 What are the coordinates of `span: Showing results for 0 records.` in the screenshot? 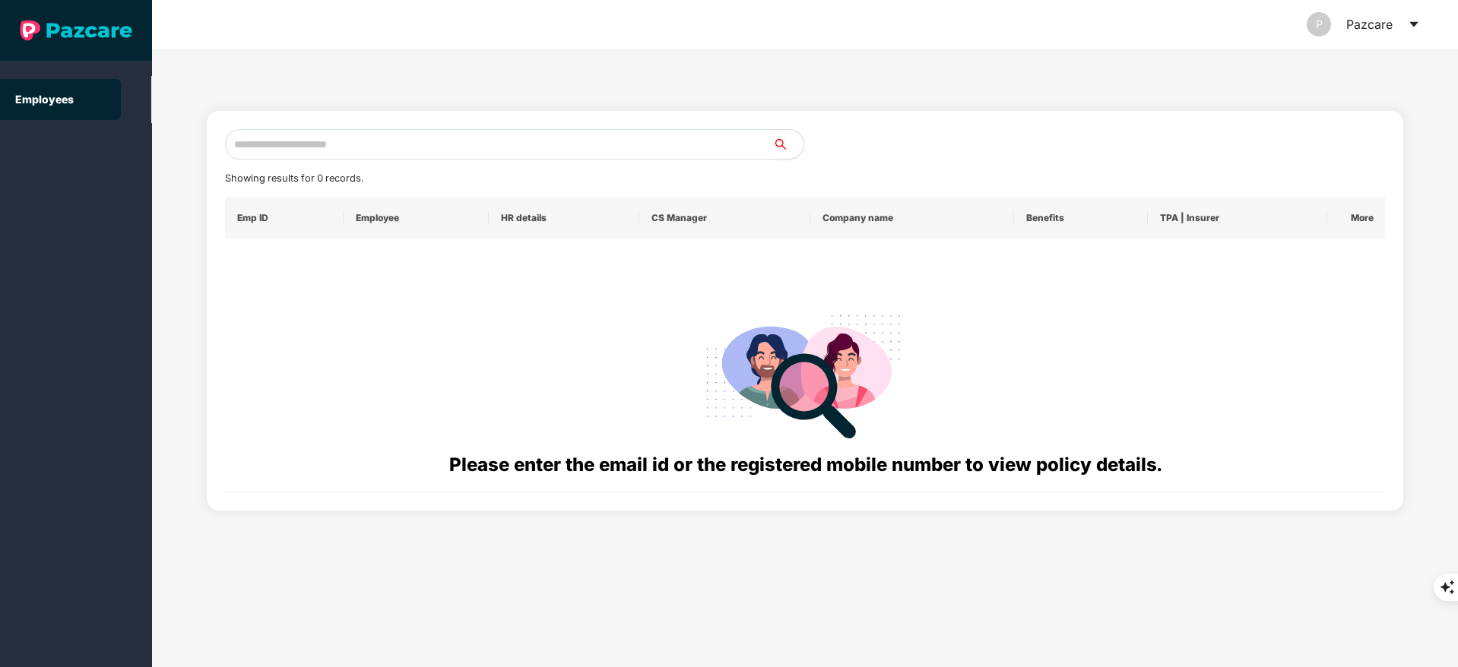 It's located at (294, 178).